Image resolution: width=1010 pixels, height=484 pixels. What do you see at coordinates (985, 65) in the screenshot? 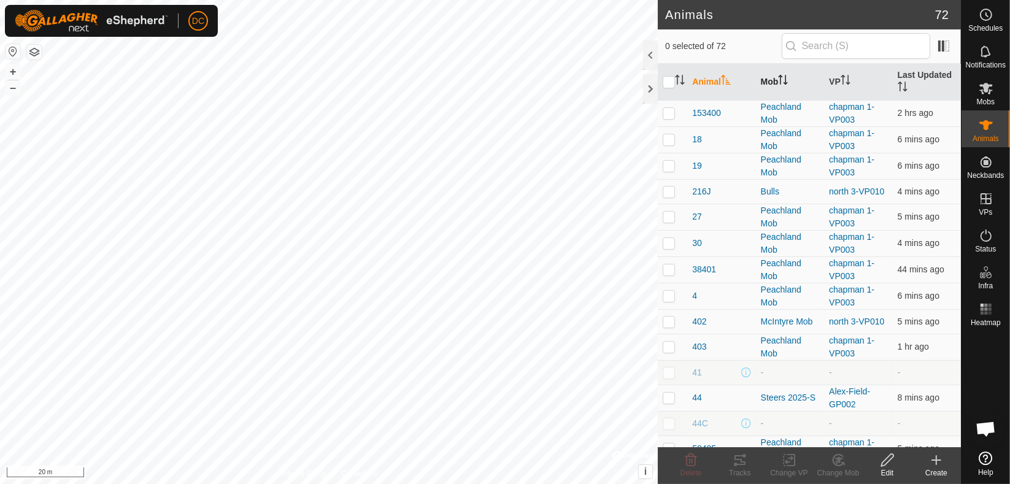
I see `span: Notifications` at bounding box center [985, 65].